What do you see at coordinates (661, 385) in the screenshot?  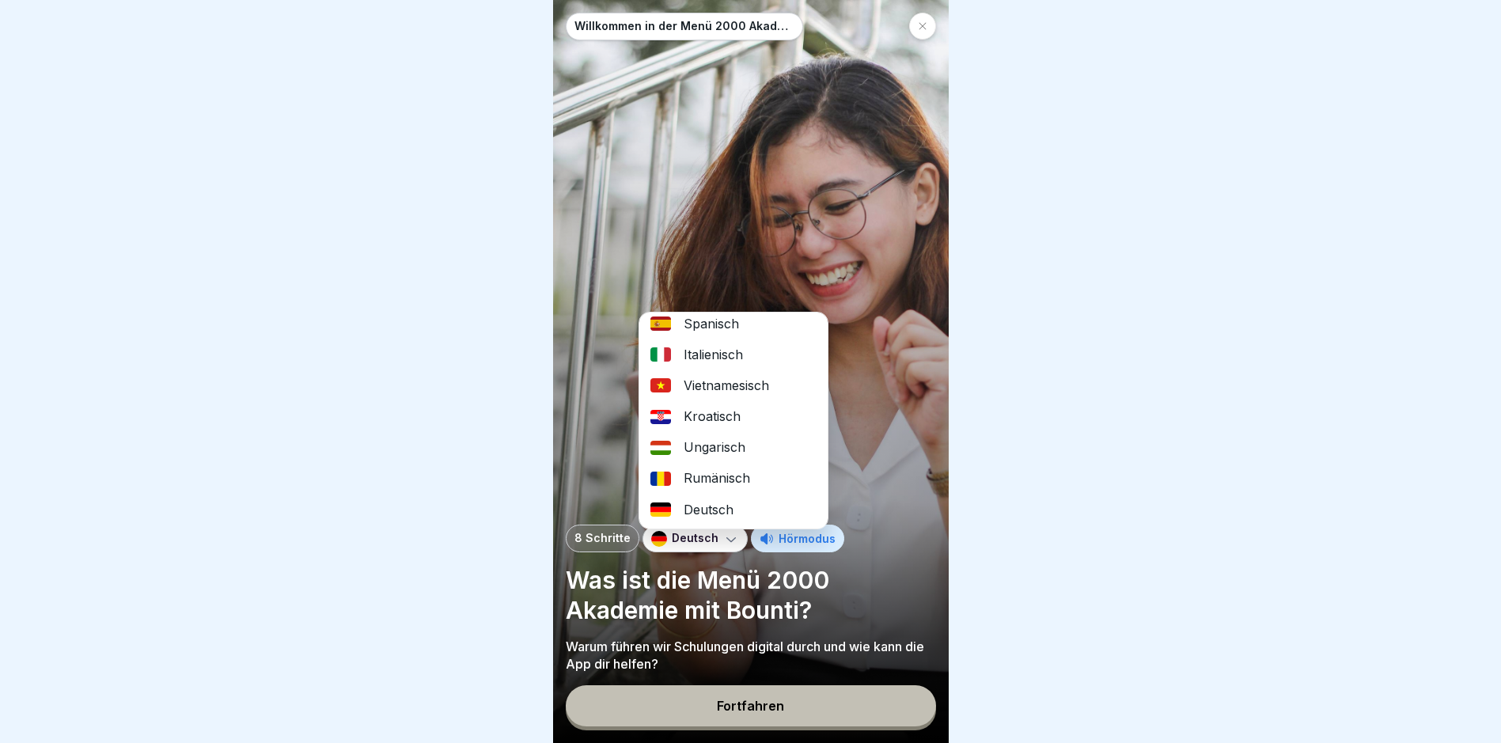 I see `img: vn.svg` at bounding box center [661, 385].